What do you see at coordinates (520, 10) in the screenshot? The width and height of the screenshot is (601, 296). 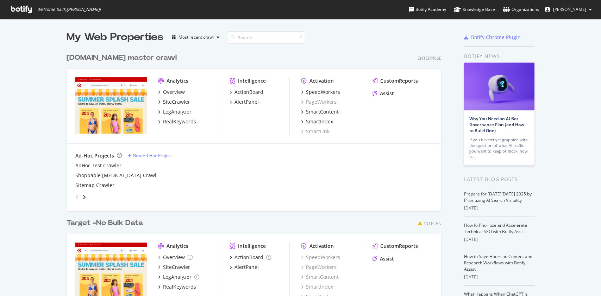 I see `div: Organizations` at bounding box center [520, 10].